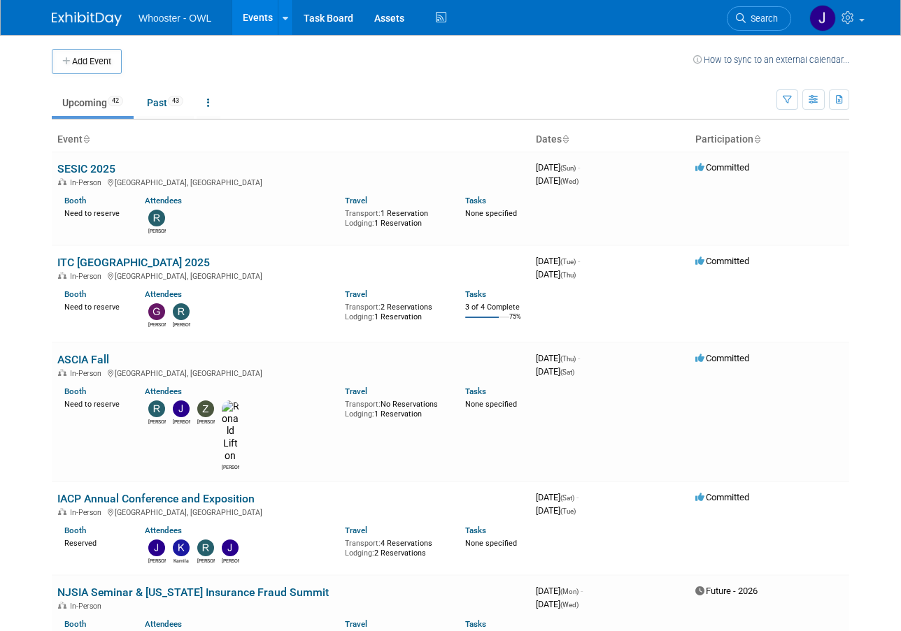  Describe the element at coordinates (181, 422) in the screenshot. I see `div: James Justus` at that location.